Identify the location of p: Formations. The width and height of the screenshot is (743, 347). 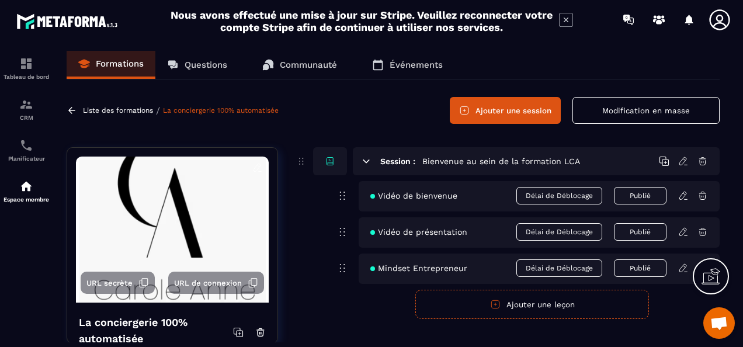
(120, 64).